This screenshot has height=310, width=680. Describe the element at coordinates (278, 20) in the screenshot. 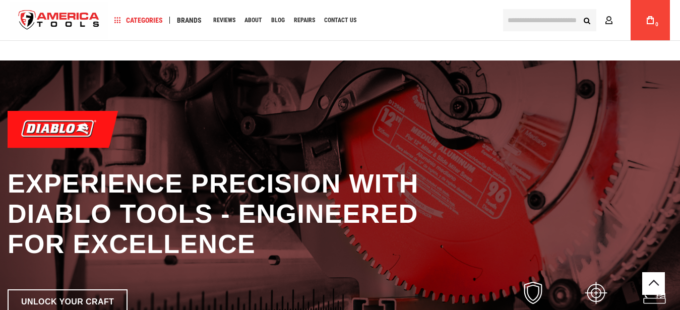

I see `a: Blog` at that location.